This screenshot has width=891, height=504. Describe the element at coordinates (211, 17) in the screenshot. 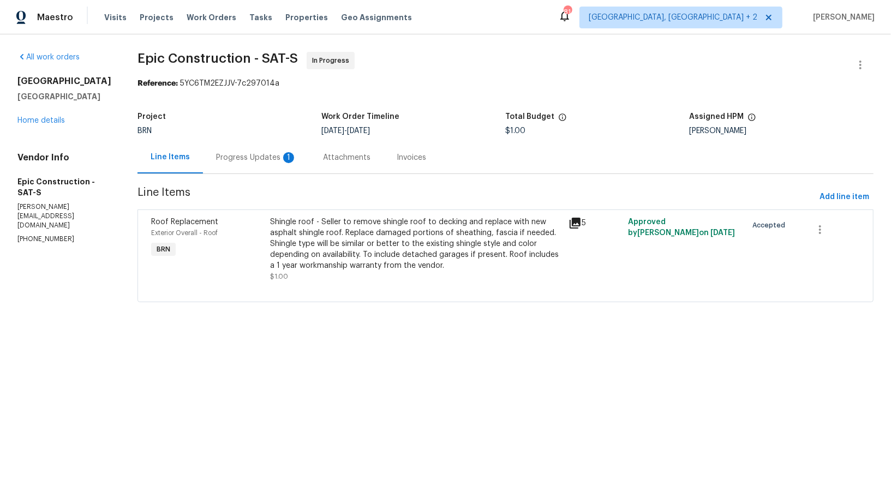

I see `span: Work Orders` at that location.